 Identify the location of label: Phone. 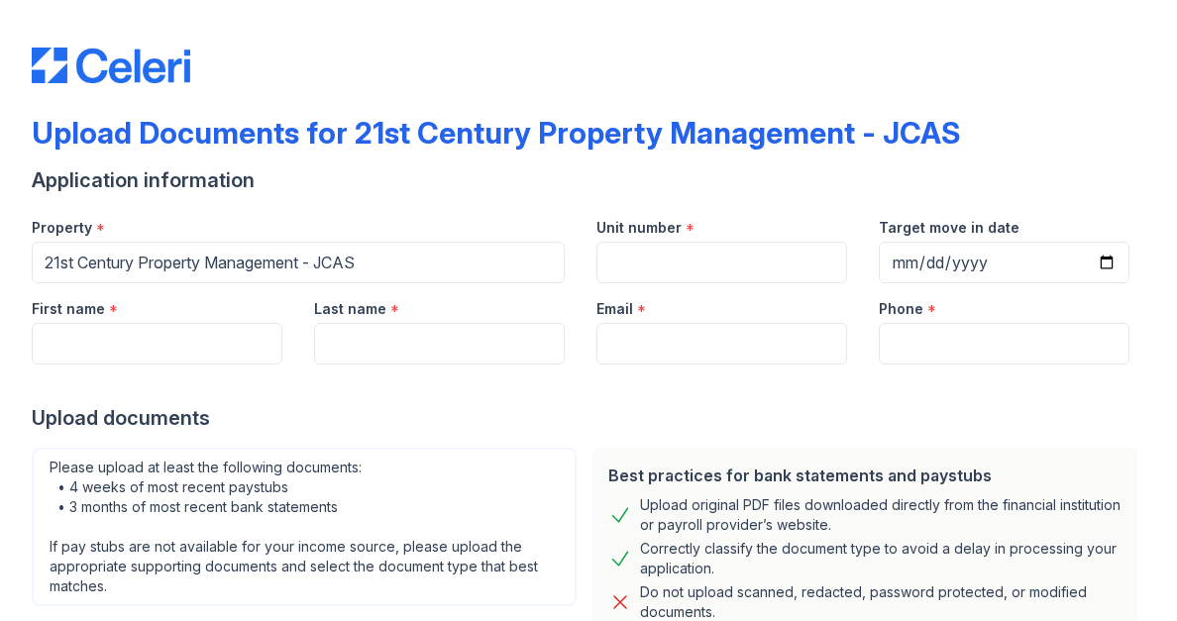
(900, 309).